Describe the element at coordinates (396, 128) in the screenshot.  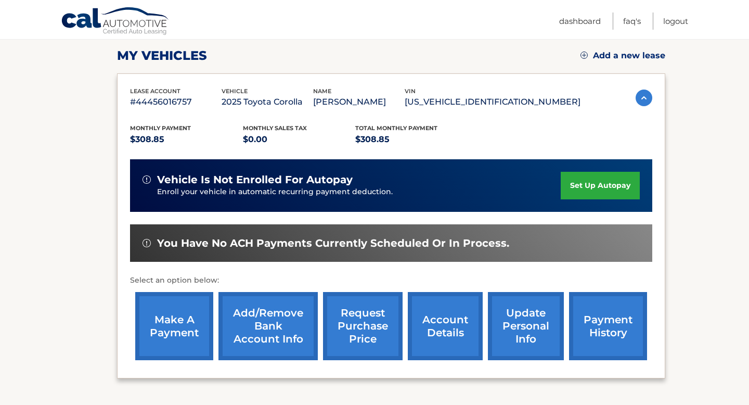
I see `span: Total Monthly Payment` at that location.